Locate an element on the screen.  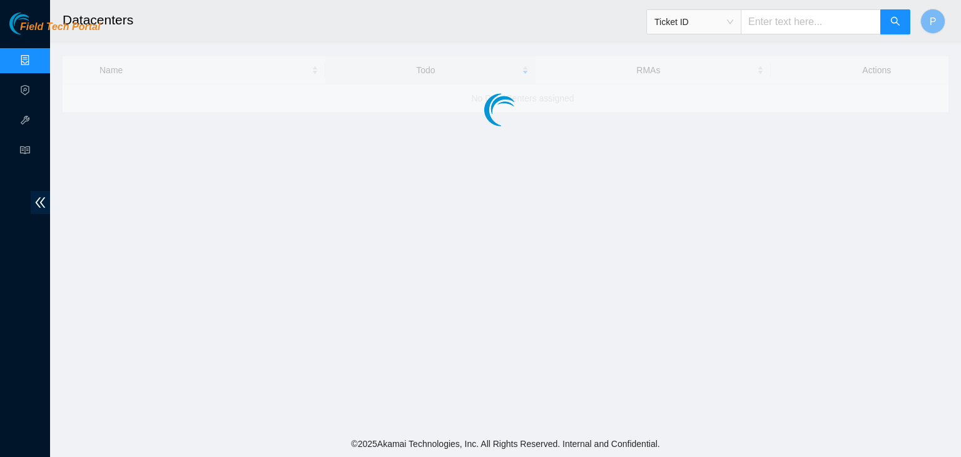
a: Akamai TechnologiesField Tech Portal is located at coordinates (54, 31).